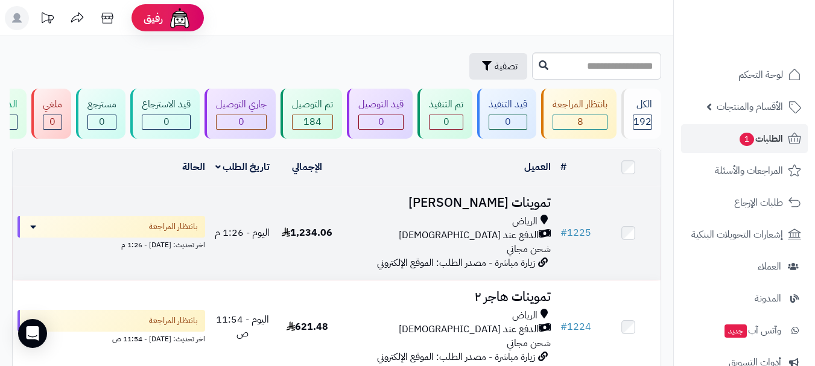 The width and height of the screenshot is (815, 366). Describe the element at coordinates (768, 40) in the screenshot. I see `img: logo-2.png` at that location.